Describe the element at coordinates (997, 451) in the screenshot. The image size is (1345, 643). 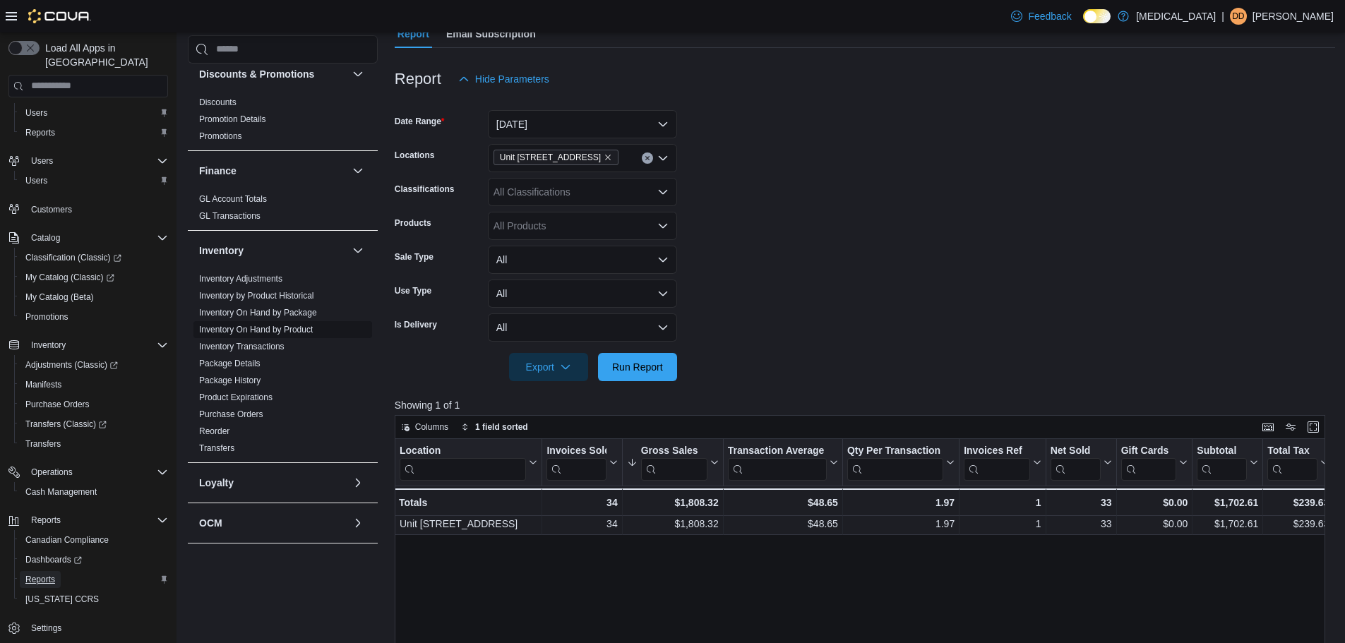
I see `div: Invoices Ref` at that location.